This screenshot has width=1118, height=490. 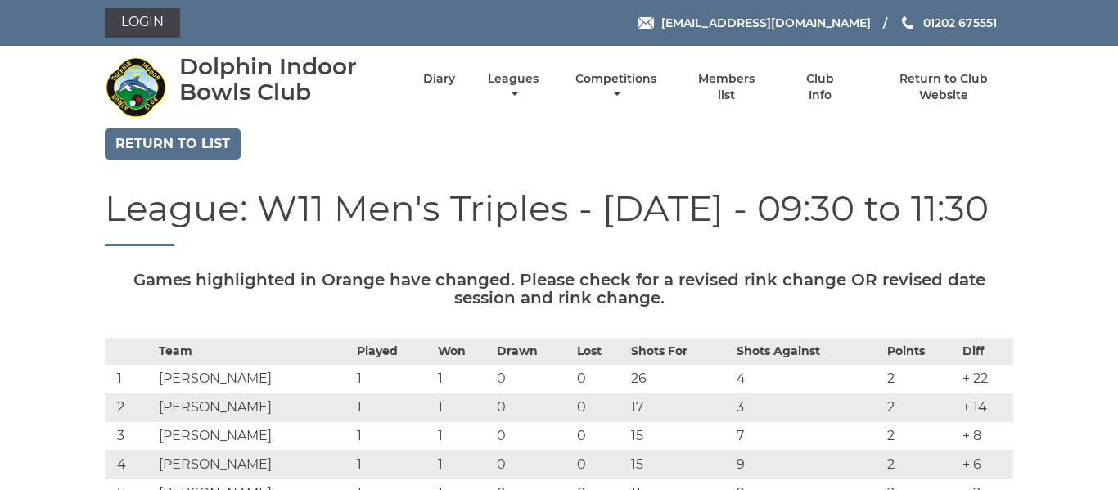 I want to click on a: Diary, so click(x=439, y=79).